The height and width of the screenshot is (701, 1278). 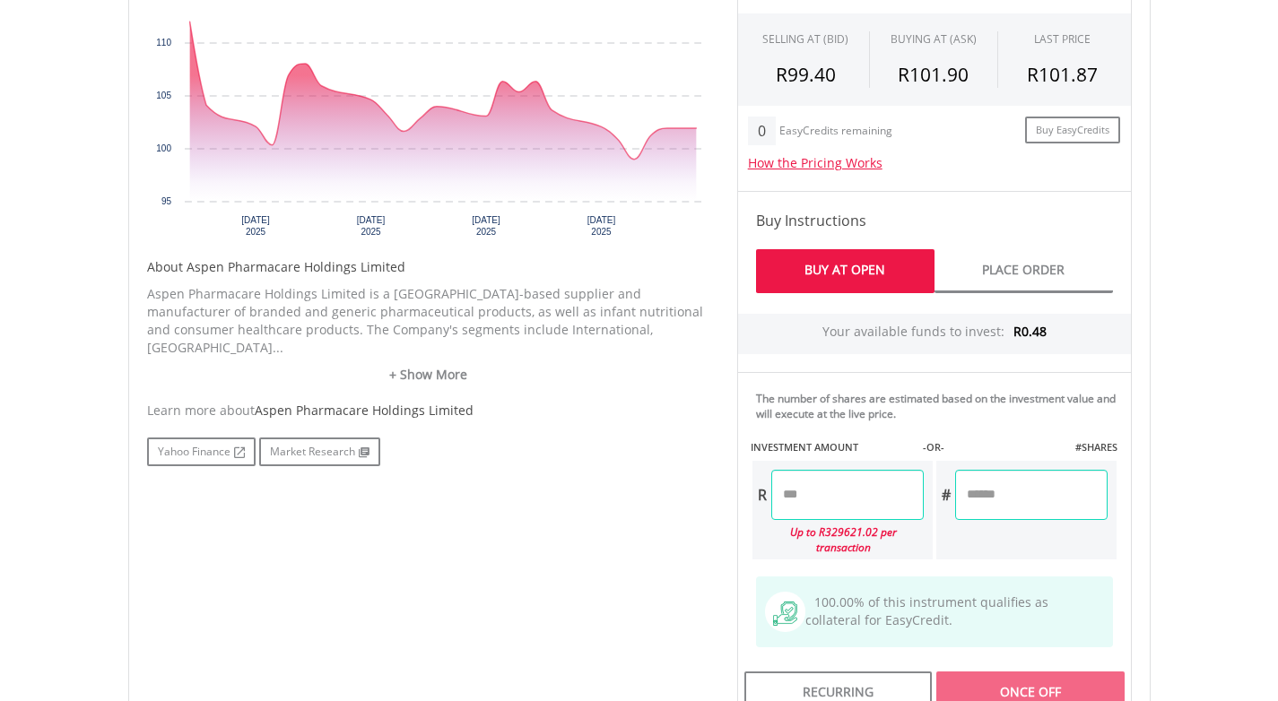 I want to click on img: collateral-qualifying-green.svg, so click(x=785, y=614).